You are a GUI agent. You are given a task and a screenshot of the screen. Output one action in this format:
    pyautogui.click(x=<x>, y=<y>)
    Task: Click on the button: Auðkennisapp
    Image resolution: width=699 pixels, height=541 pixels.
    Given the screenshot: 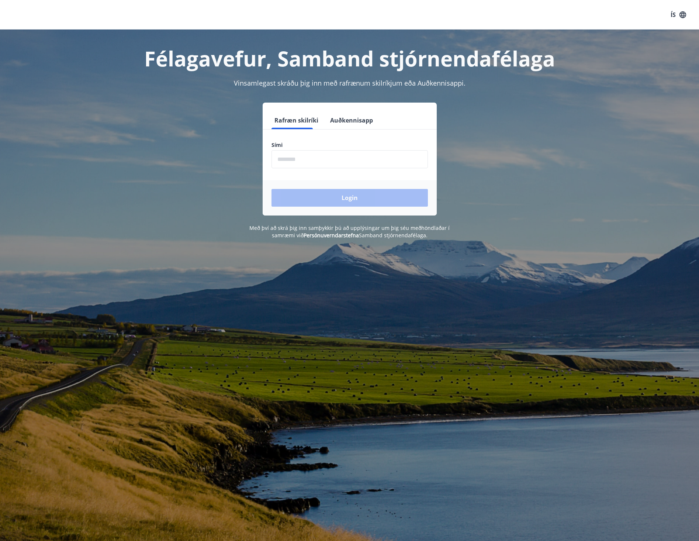 What is the action you would take?
    pyautogui.click(x=351, y=120)
    